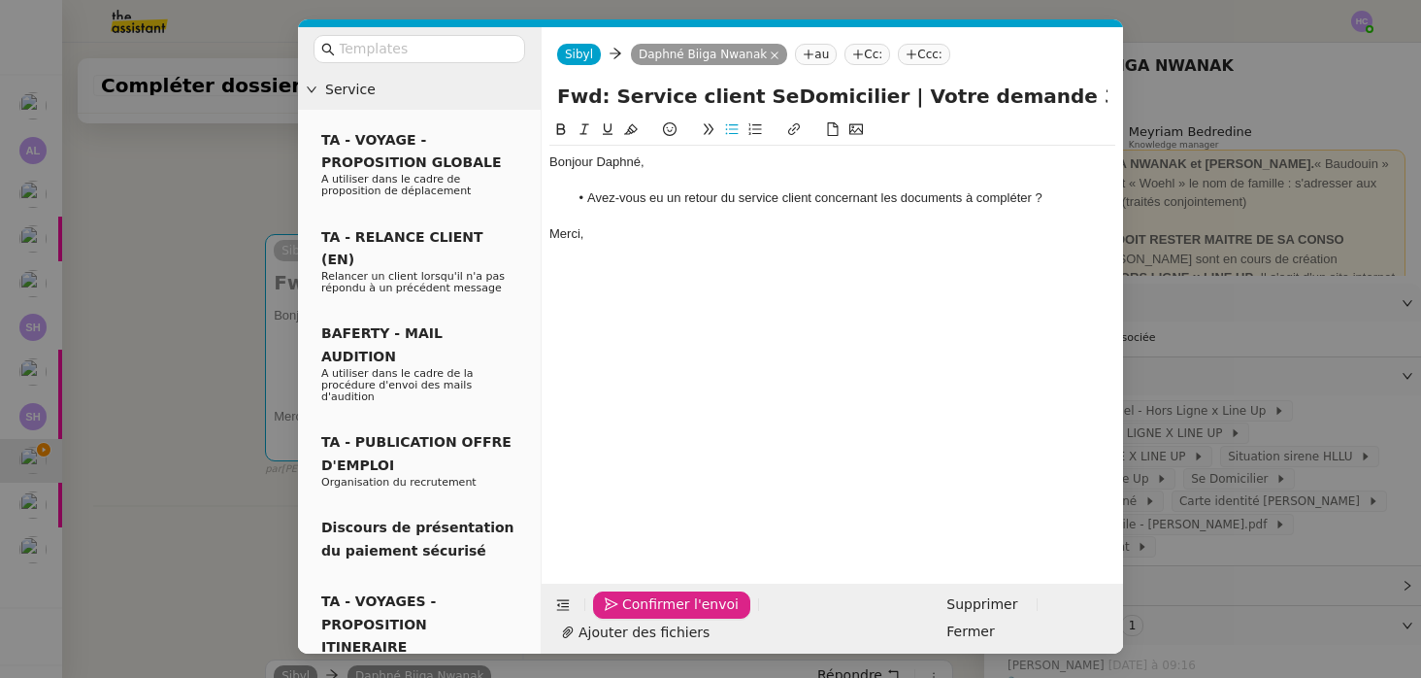 The image size is (1421, 678). What do you see at coordinates (843, 198) in the screenshot?
I see `li: Avez-vous eu un retour du service client concernant les documents à compléter ?` at bounding box center [843, 198].